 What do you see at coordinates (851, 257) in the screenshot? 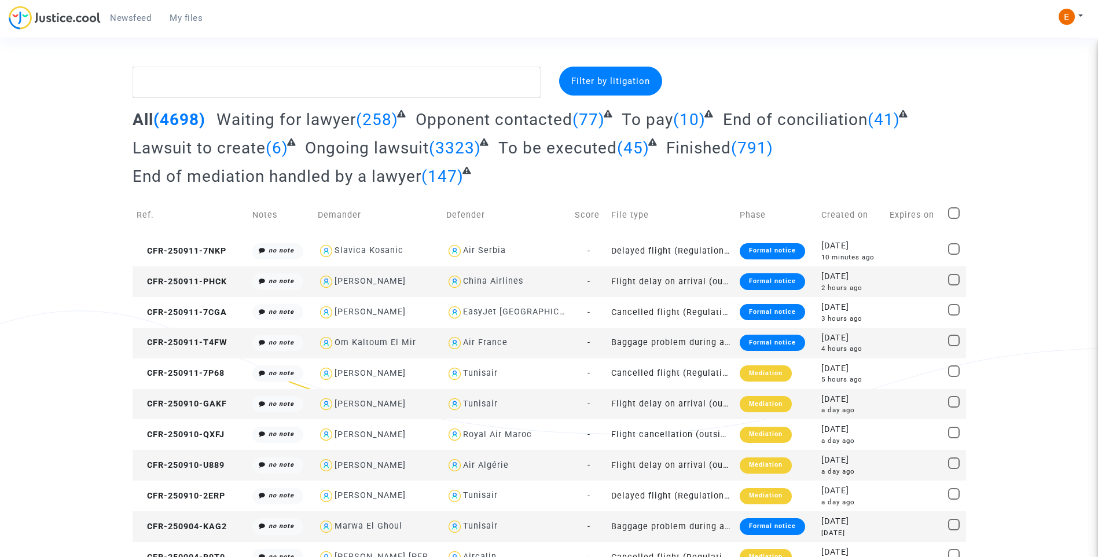
I see `div: 10 minutes ago` at bounding box center [851, 257].